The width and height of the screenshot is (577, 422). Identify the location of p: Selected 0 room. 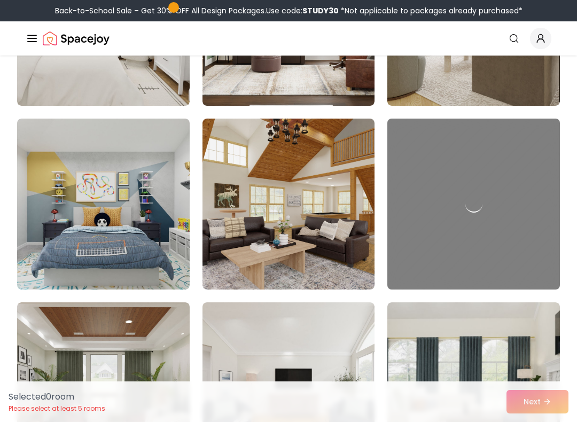
(57, 397).